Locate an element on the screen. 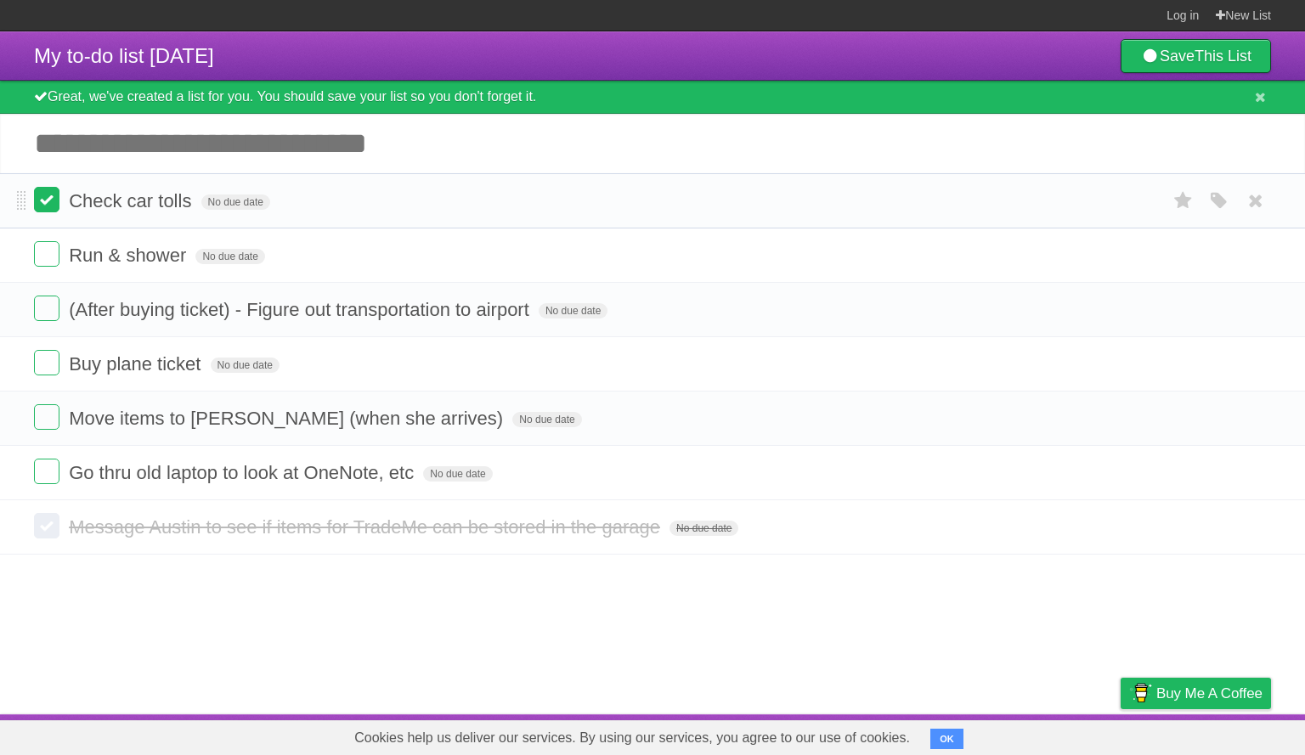 Image resolution: width=1305 pixels, height=755 pixels. label: Star task is located at coordinates (1183, 200).